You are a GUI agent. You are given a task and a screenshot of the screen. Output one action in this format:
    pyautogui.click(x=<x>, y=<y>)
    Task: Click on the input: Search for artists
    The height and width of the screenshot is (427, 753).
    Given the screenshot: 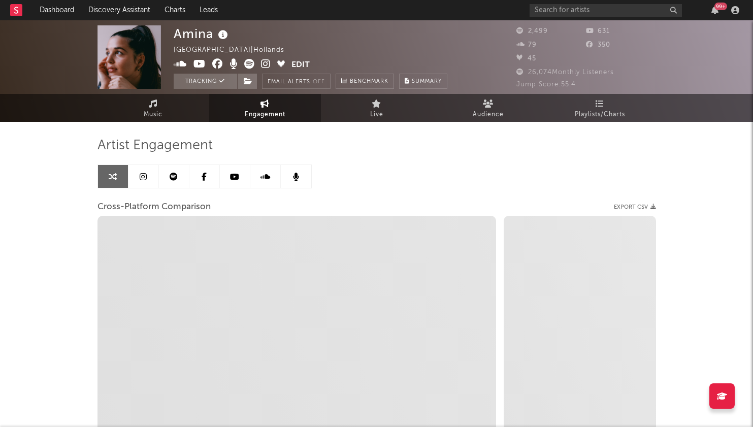 What is the action you would take?
    pyautogui.click(x=606, y=10)
    